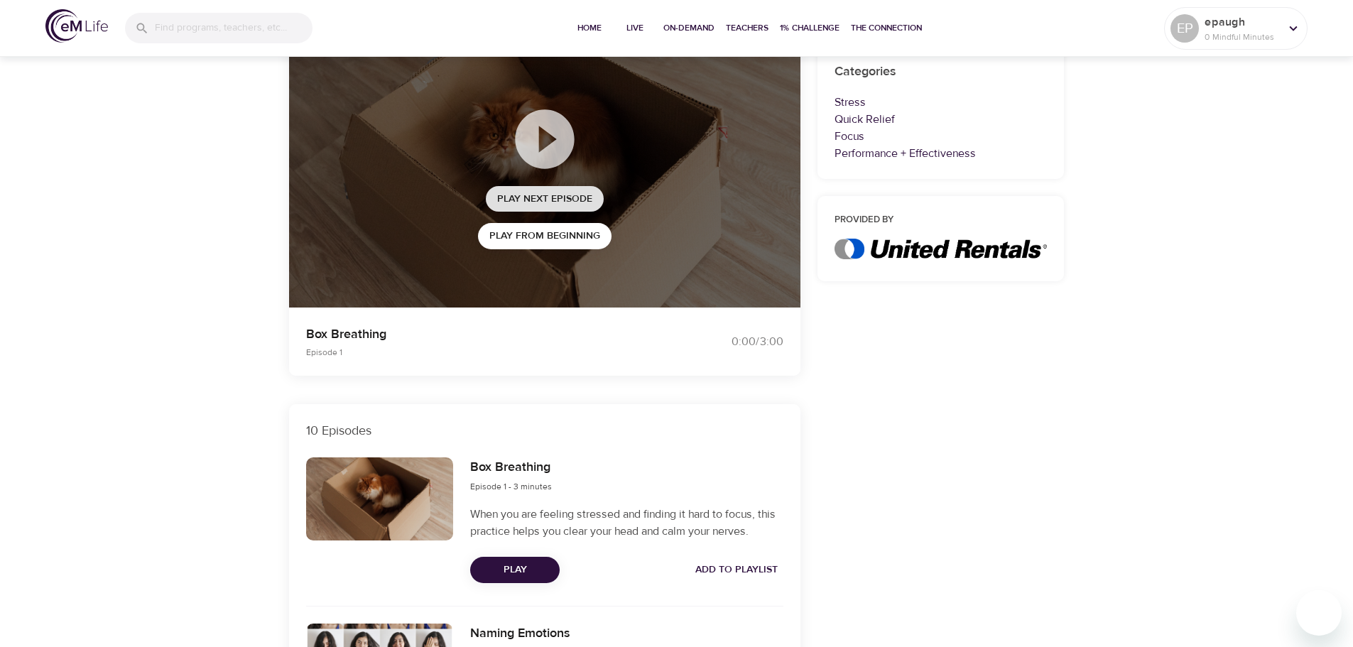 This screenshot has height=647, width=1353. I want to click on p: Quick Relief, so click(941, 119).